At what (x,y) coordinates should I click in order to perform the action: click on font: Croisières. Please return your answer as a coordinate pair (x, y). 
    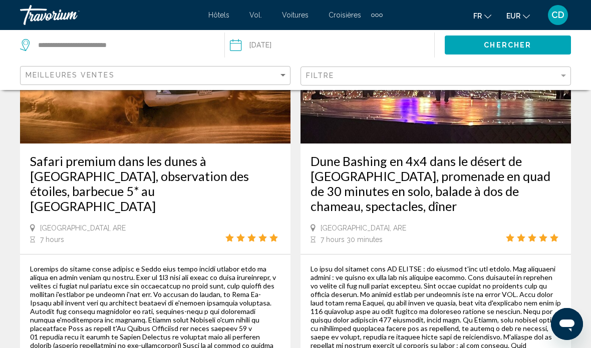
    Looking at the image, I should click on (344, 15).